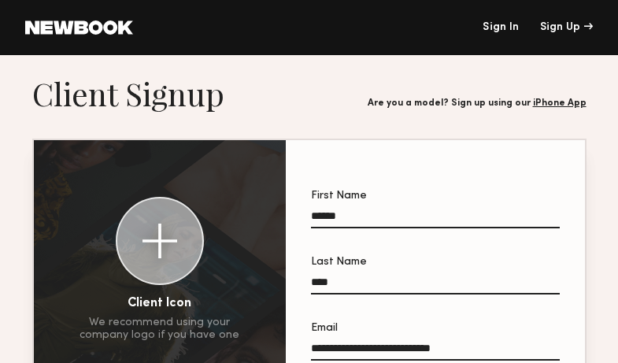 This screenshot has width=618, height=363. What do you see at coordinates (159, 304) in the screenshot?
I see `div: Client Icon` at bounding box center [159, 304].